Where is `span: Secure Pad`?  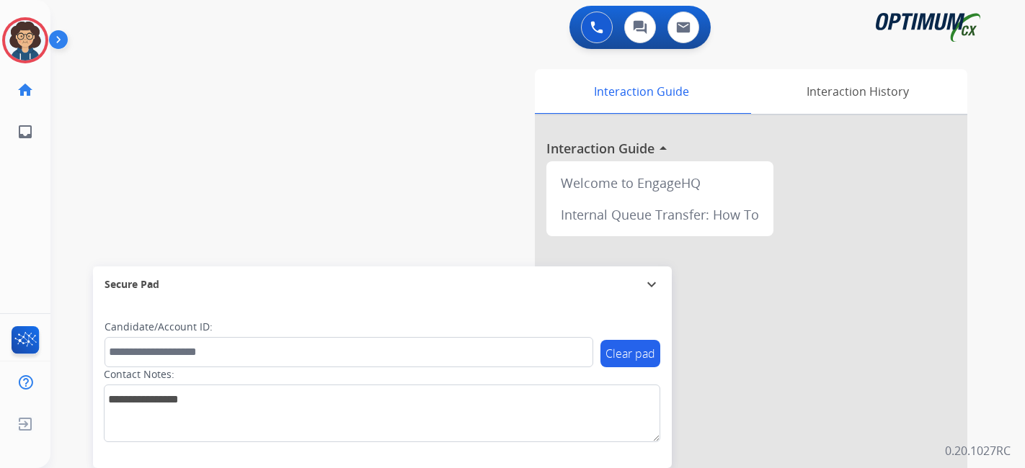 span: Secure Pad is located at coordinates (132, 285).